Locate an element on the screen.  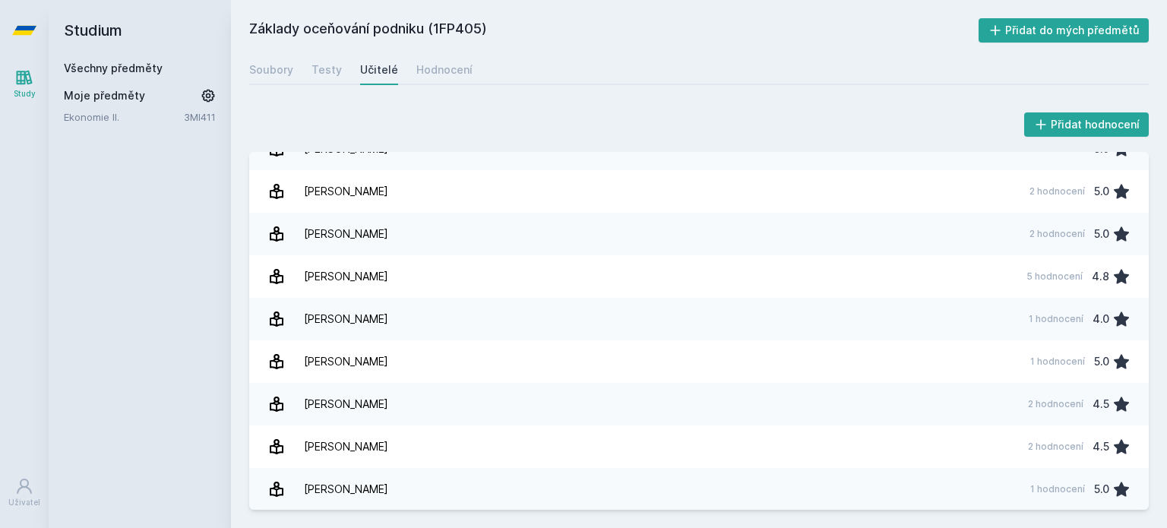
a: Všechny předměty is located at coordinates (113, 68).